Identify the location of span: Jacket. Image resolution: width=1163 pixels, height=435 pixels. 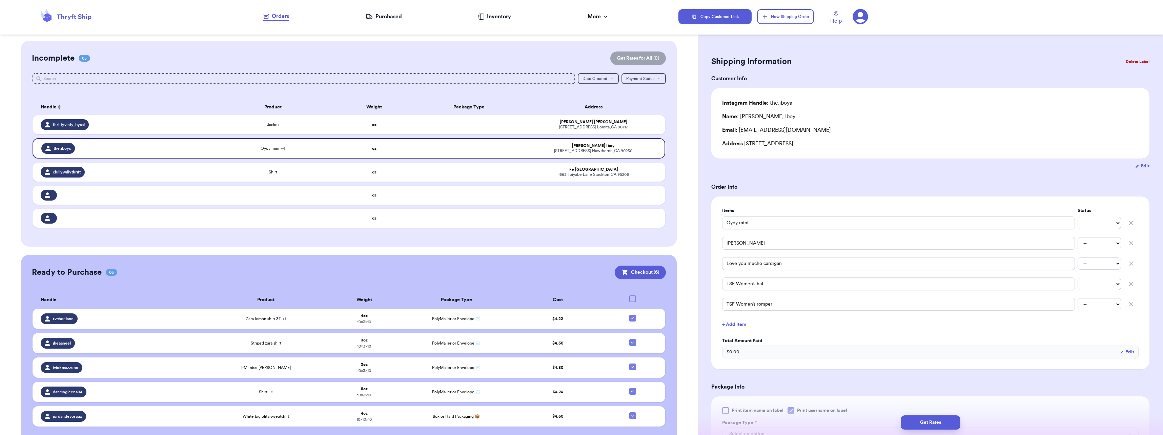
(273, 125).